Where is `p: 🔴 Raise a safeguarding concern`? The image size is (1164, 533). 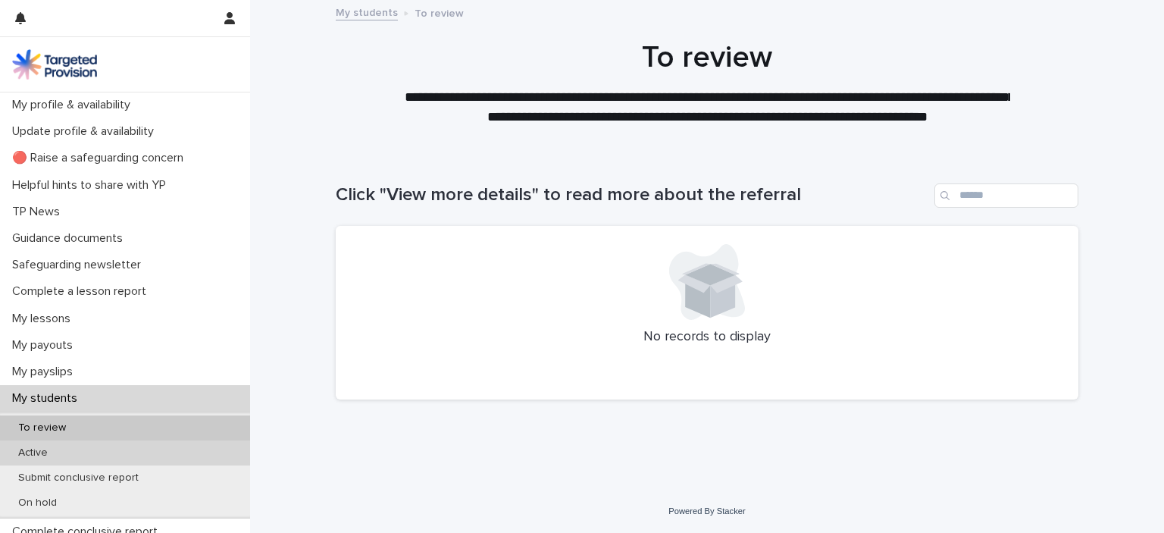 p: 🔴 Raise a safeguarding concern is located at coordinates (101, 158).